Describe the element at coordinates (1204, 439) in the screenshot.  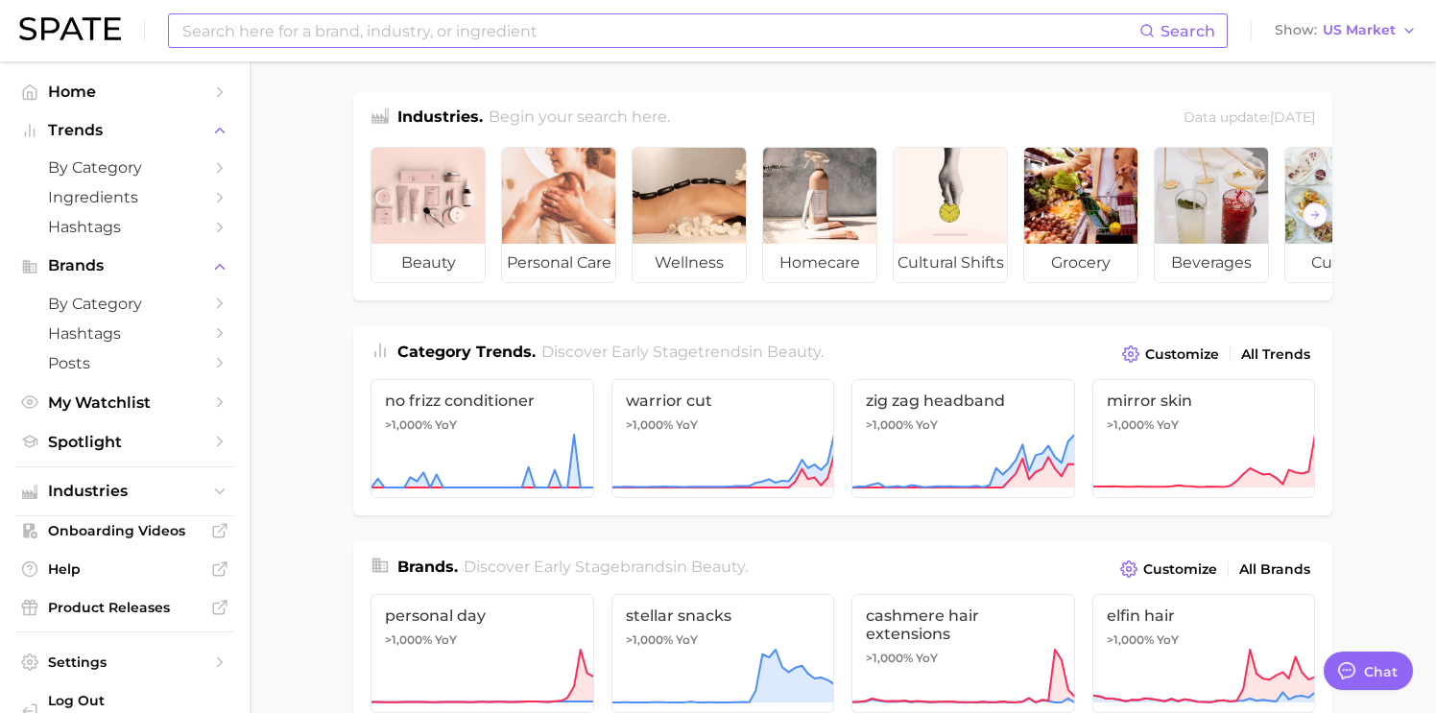
I see `a: mirror skin>1,000% YoY` at that location.